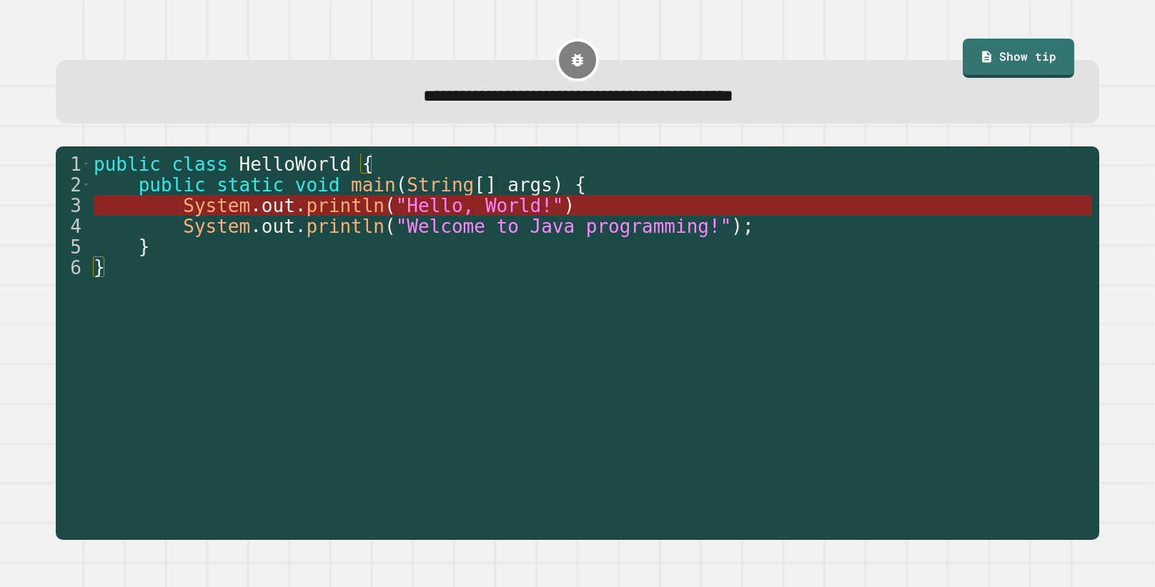 The height and width of the screenshot is (587, 1155). What do you see at coordinates (317, 185) in the screenshot?
I see `span: void` at bounding box center [317, 185].